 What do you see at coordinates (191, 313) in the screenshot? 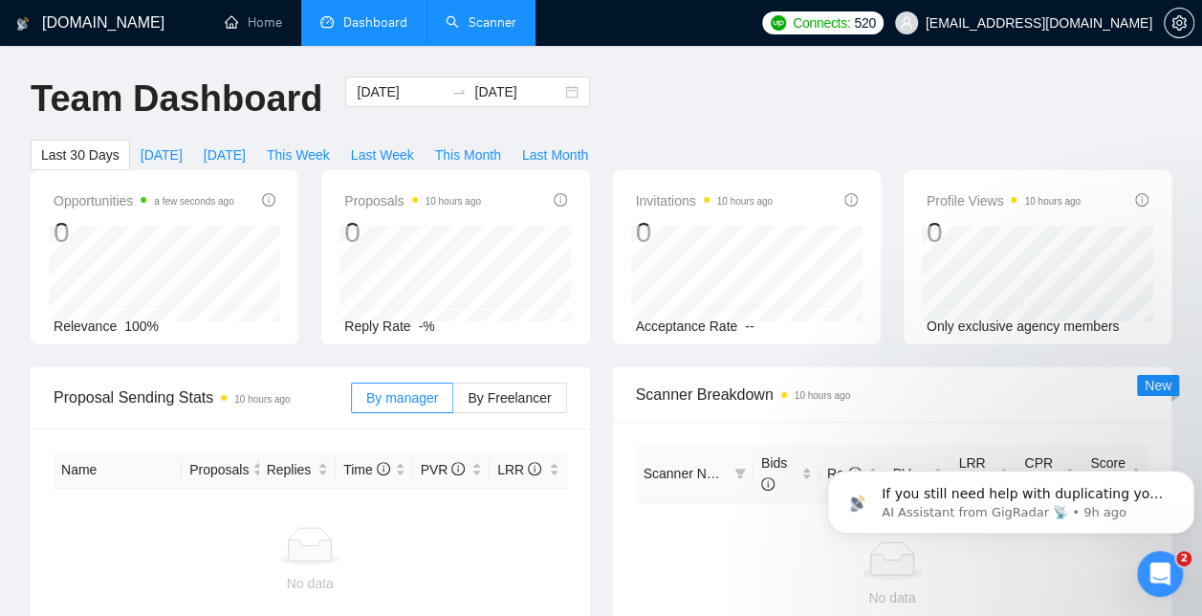
I see `div: Yes, you can duplicate a saved scanner along with all its criteria and settings.` at bounding box center [191, 313].